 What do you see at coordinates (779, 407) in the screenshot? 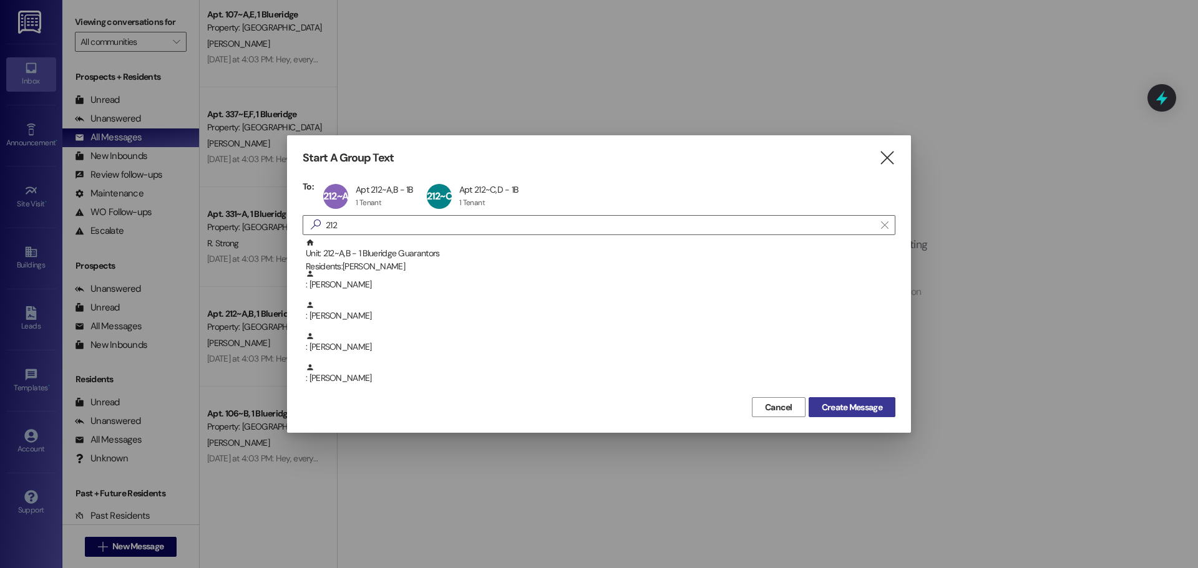
I see `button: Cancel` at bounding box center [779, 407].